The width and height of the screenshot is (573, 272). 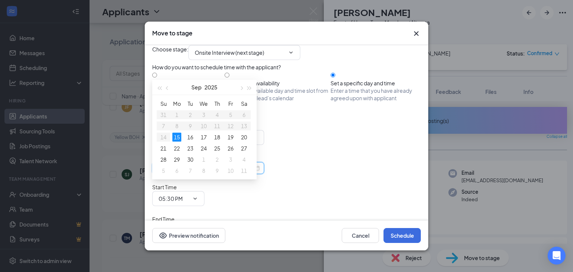 I want to click on div: 11, so click(x=244, y=171).